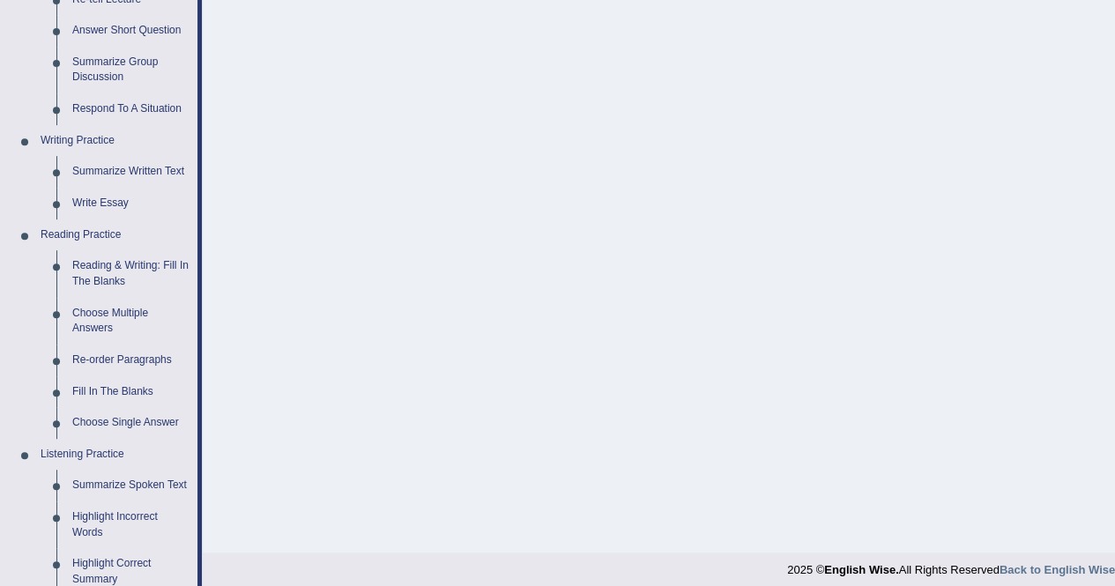  Describe the element at coordinates (131, 70) in the screenshot. I see `a: Summarize Group Discussion` at that location.